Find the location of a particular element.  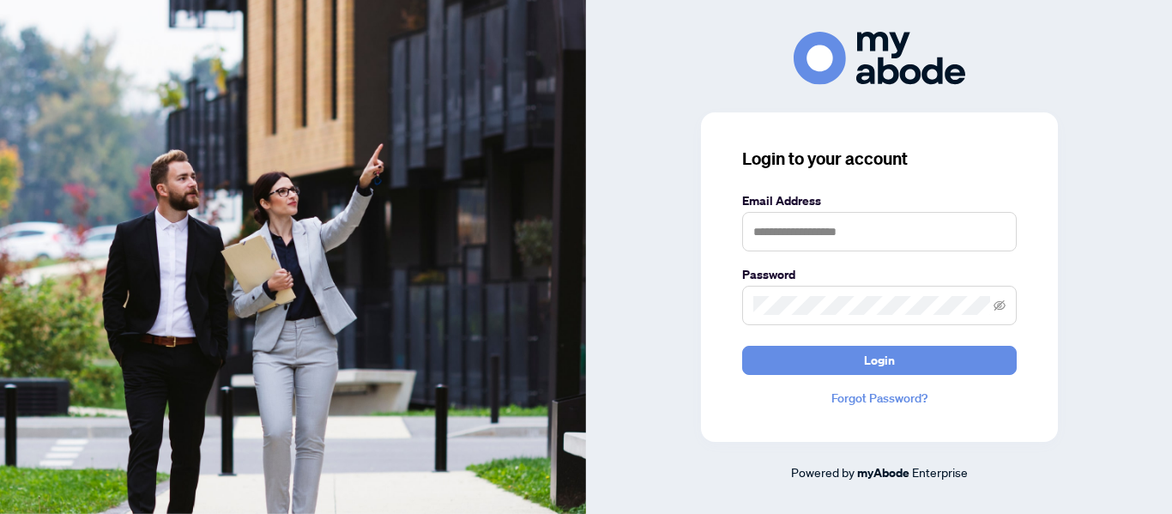

a: Forgot Password? is located at coordinates (880, 398).